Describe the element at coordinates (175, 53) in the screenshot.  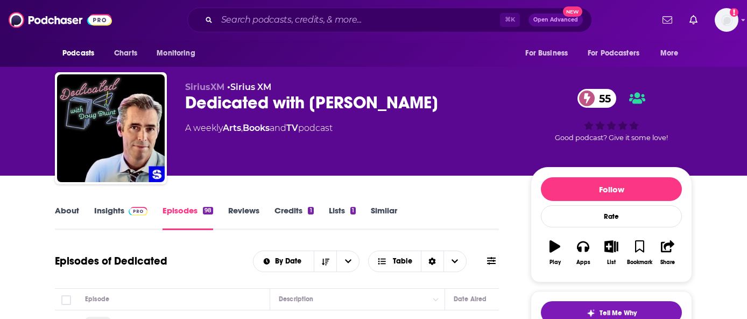
I see `span: Monitoring` at that location.